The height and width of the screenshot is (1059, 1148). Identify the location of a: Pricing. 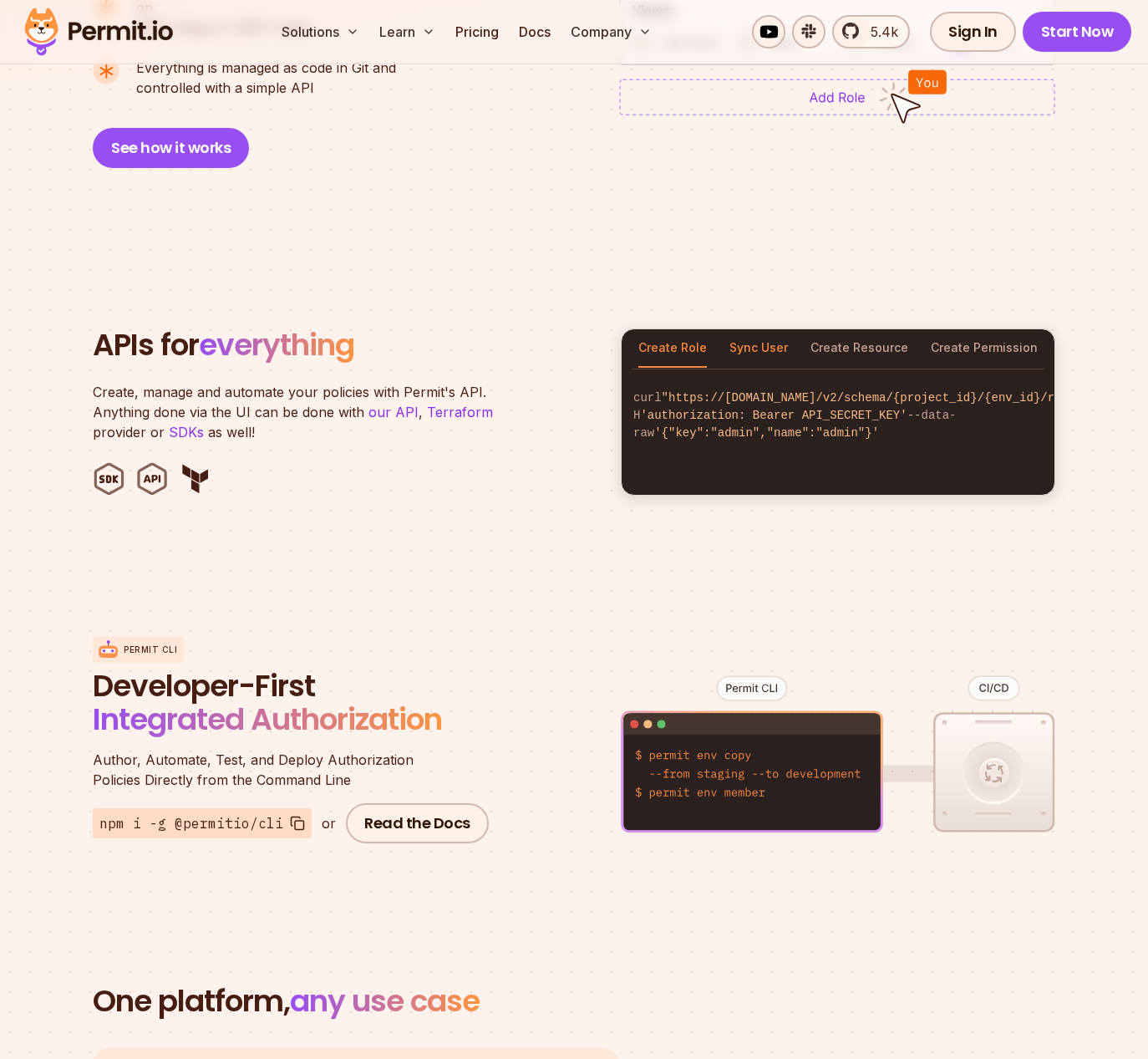
(477, 32).